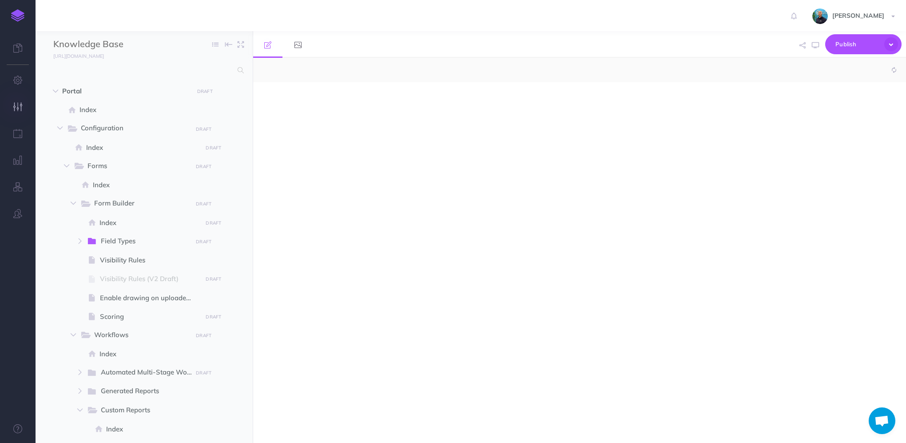 This screenshot has width=906, height=443. Describe the element at coordinates (133, 128) in the screenshot. I see `span: Configuration` at that location.